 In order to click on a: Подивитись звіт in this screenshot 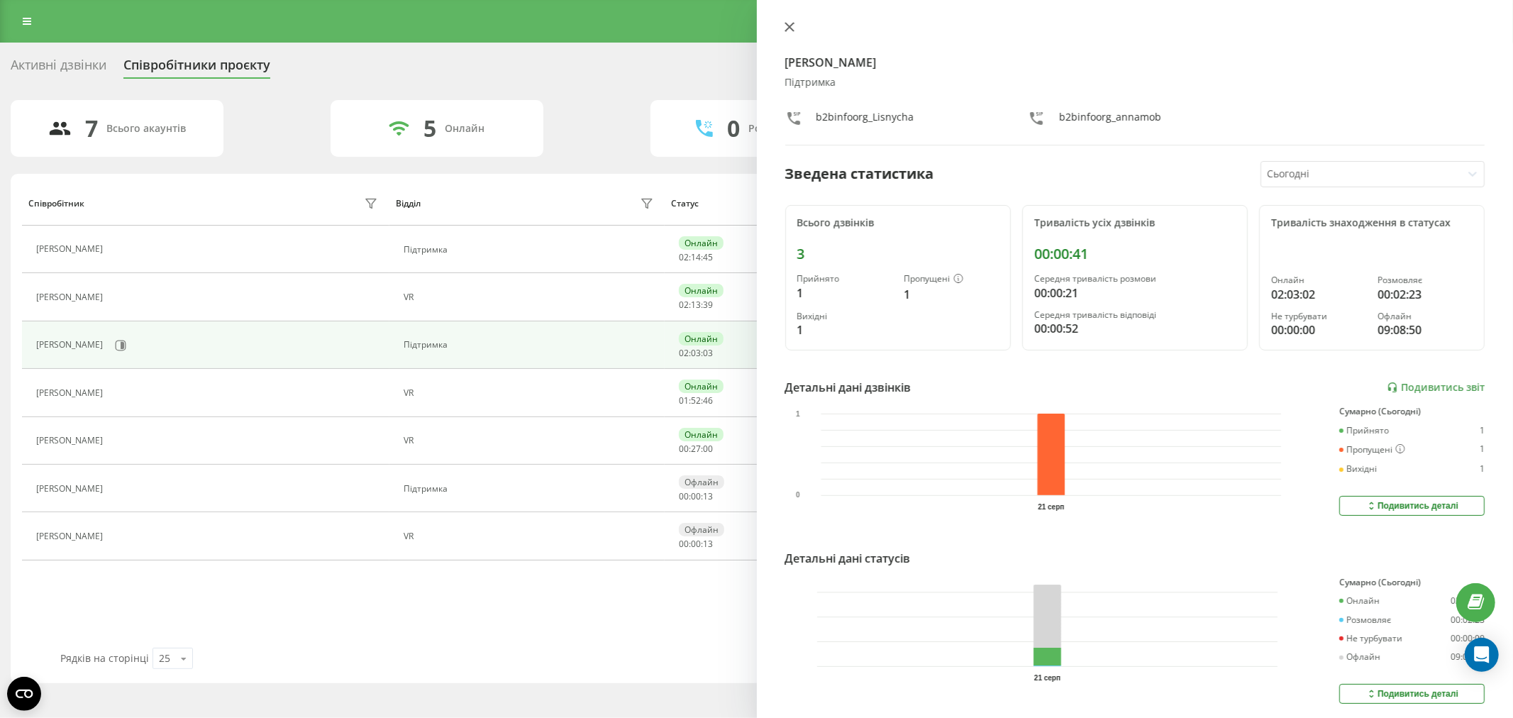, I will do `click(1436, 387)`.